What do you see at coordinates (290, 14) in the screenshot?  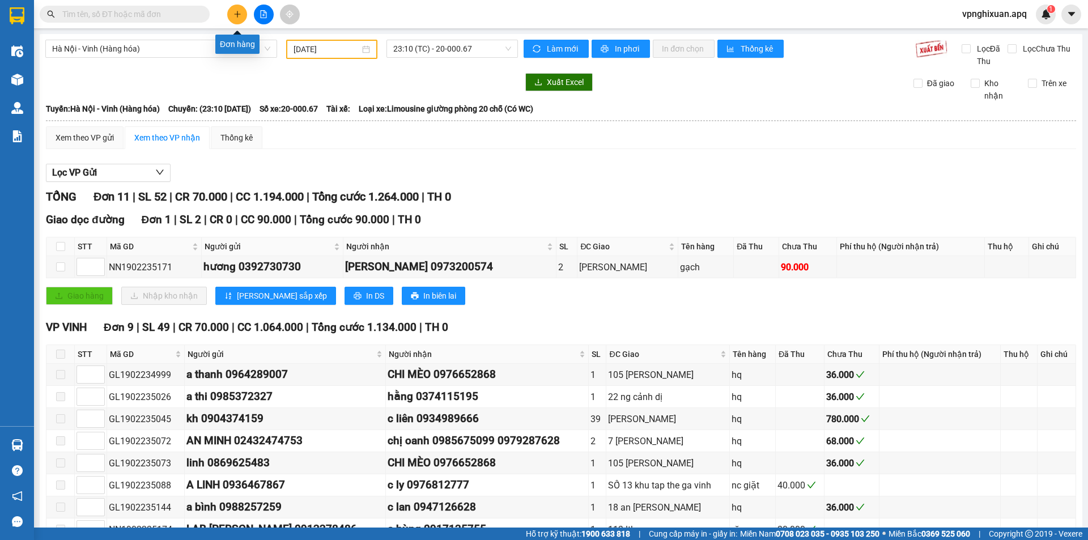 I see `button: aim` at bounding box center [290, 14].